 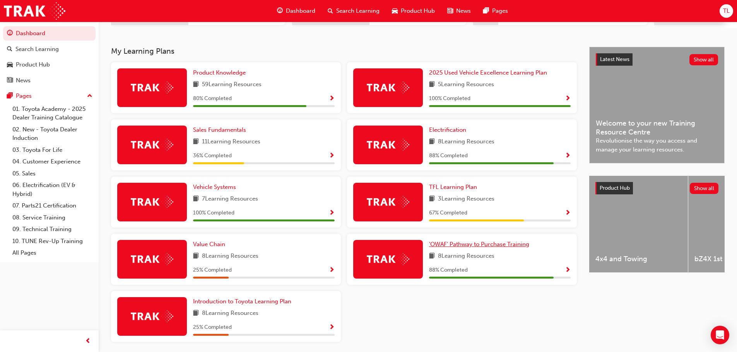 What do you see at coordinates (52, 253) in the screenshot?
I see `a: All Pages` at bounding box center [52, 253].